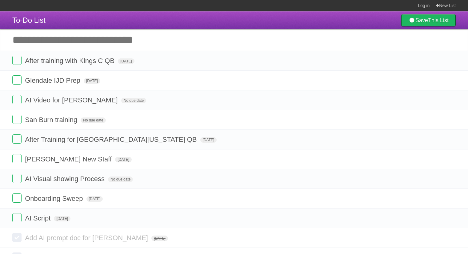 The image size is (468, 254). What do you see at coordinates (53, 80) in the screenshot?
I see `span: Glendale IJD Prep` at bounding box center [53, 80].